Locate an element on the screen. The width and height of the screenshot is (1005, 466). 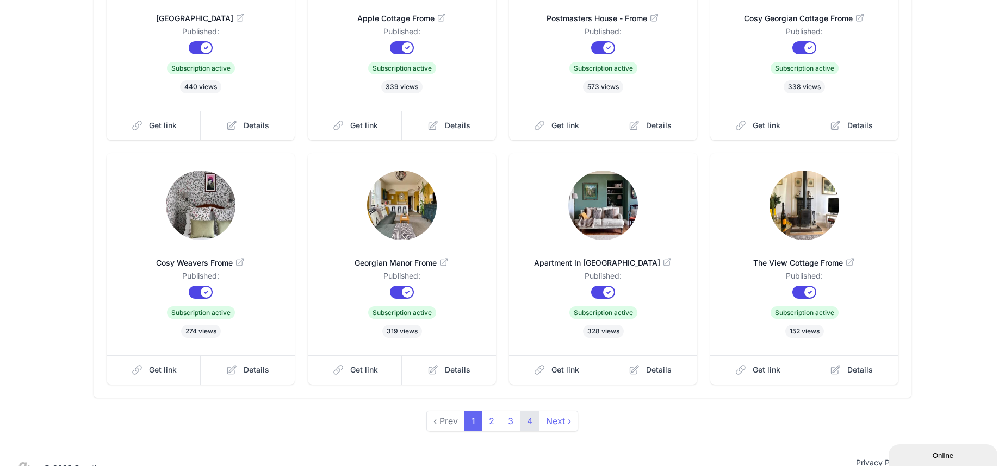
a: Cosy Weavers Frome is located at coordinates (201, 258).